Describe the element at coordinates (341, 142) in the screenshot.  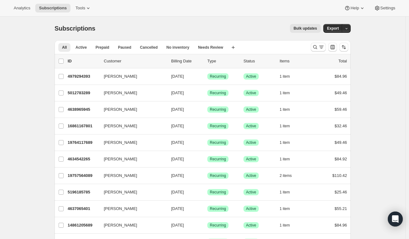
I see `span: $49.46` at that location.